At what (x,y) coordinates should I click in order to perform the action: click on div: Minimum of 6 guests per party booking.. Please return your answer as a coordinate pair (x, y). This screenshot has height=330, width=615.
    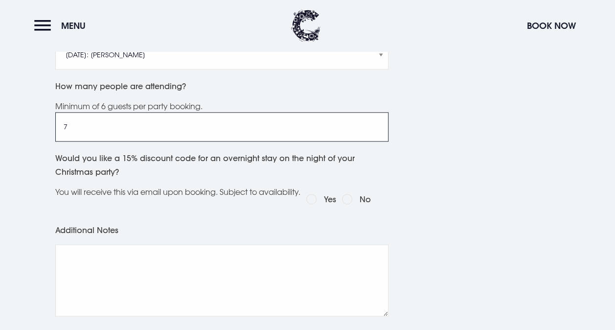
    Looking at the image, I should click on (222, 106).